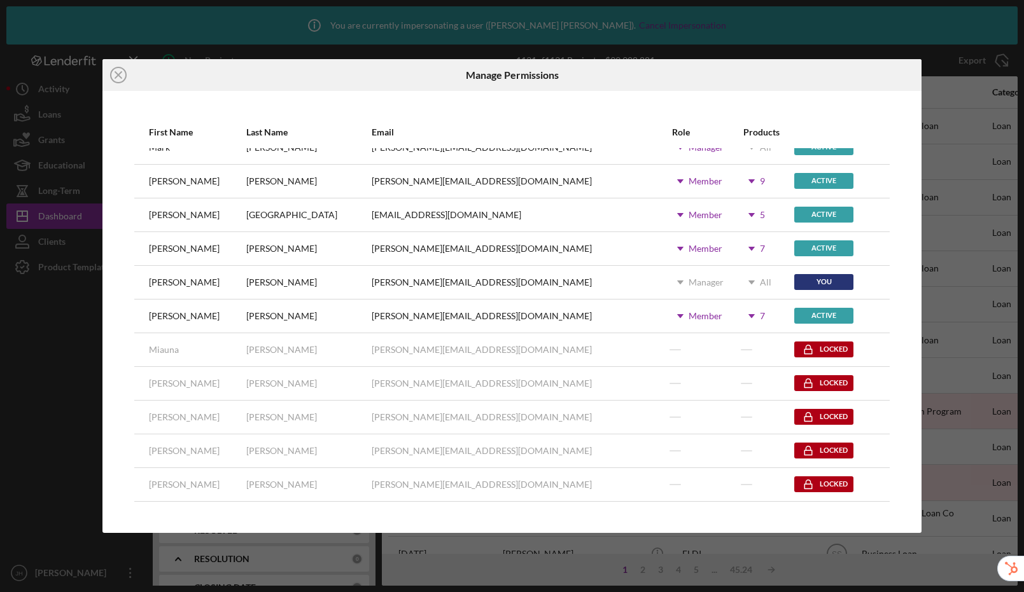 This screenshot has height=592, width=1024. I want to click on div: Email, so click(521, 132).